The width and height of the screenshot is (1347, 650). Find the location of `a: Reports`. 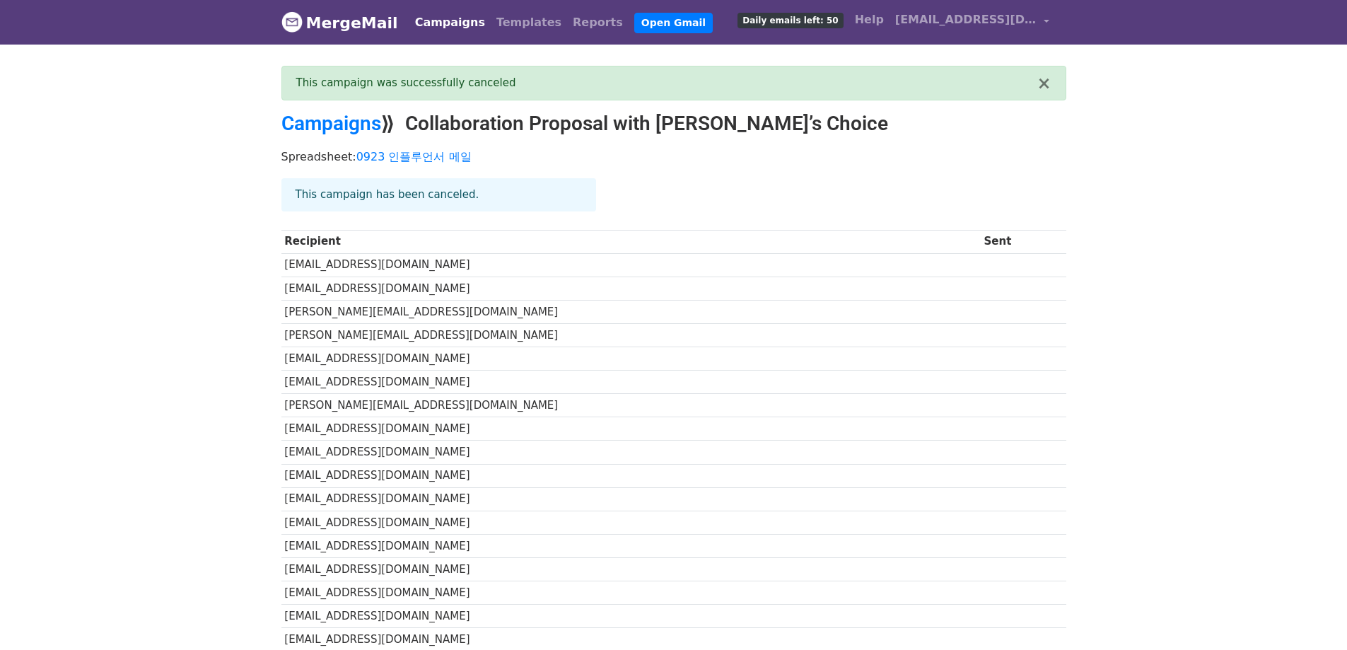

a: Reports is located at coordinates (597, 23).